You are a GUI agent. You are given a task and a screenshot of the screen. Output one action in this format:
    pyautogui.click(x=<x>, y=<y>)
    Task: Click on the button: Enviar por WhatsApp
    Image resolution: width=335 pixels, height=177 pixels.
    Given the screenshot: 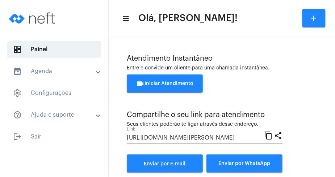 What is the action you would take?
    pyautogui.click(x=245, y=163)
    